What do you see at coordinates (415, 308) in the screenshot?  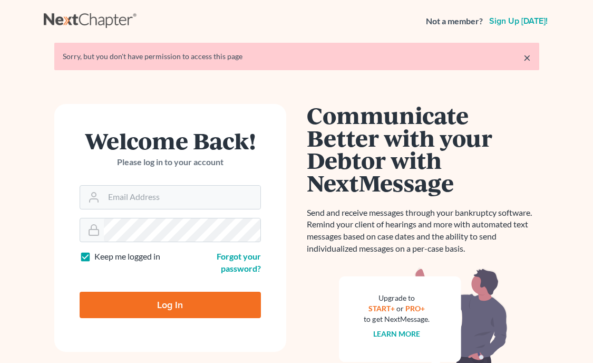 I see `a: PRO+` at bounding box center [415, 308].